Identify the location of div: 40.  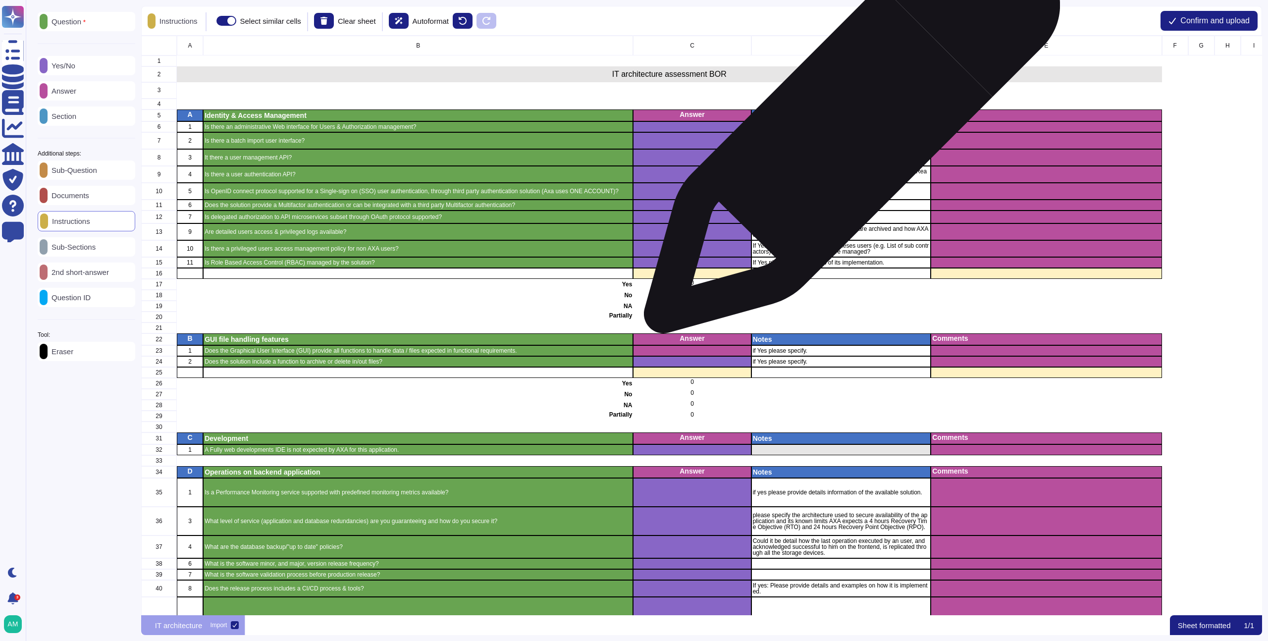
(159, 588).